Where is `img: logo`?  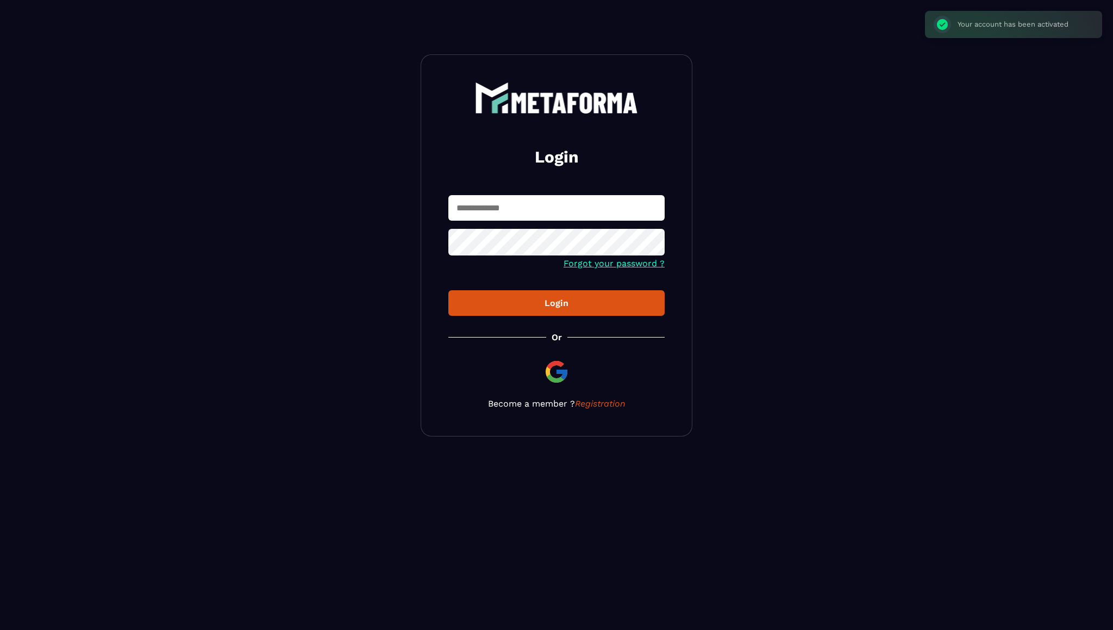 img: logo is located at coordinates (557, 98).